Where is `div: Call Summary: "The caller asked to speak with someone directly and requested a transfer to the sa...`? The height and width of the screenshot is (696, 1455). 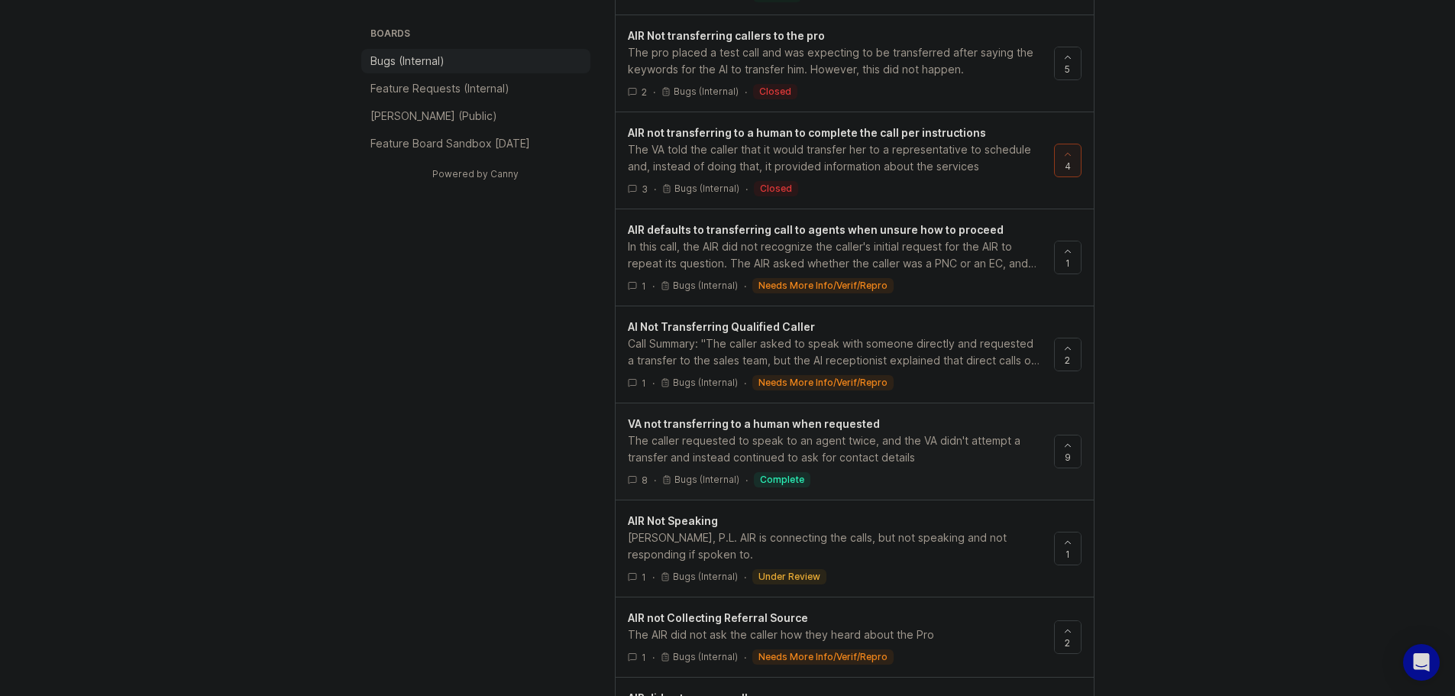
div: Call Summary: "The caller asked to speak with someone directly and requested a transfer to the sa... is located at coordinates (835, 352).